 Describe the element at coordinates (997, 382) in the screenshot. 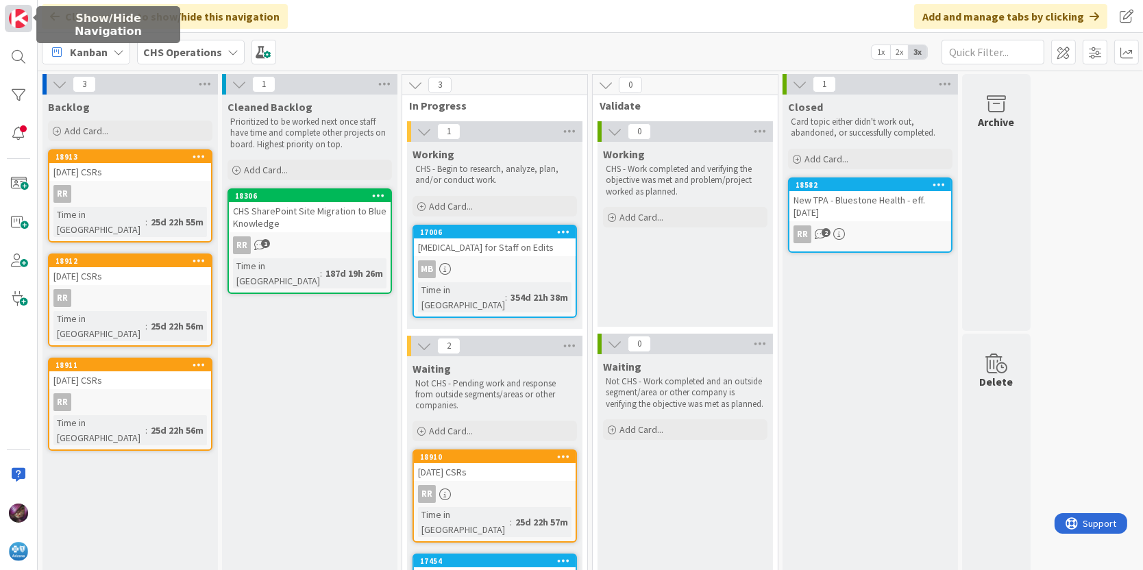

I see `div: Delete` at that location.